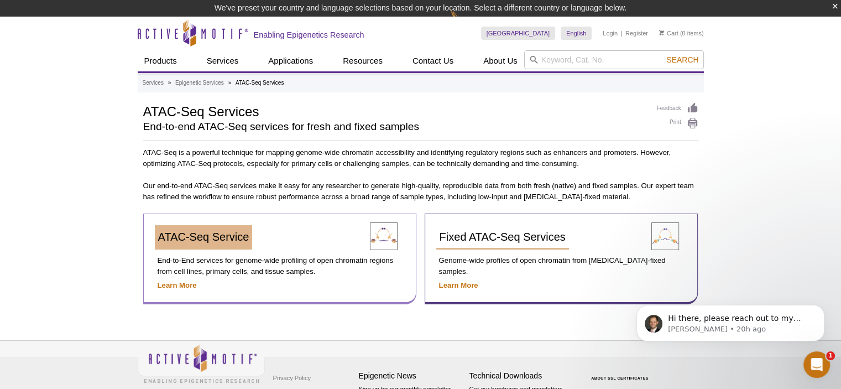  I want to click on a: Print, so click(677, 123).